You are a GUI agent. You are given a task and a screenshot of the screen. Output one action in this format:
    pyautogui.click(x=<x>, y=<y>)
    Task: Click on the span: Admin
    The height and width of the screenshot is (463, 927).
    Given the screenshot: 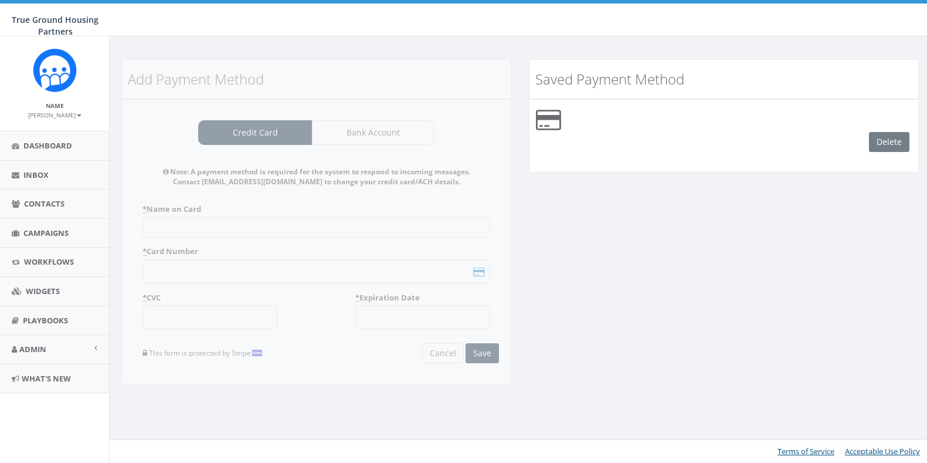 What is the action you would take?
    pyautogui.click(x=33, y=349)
    